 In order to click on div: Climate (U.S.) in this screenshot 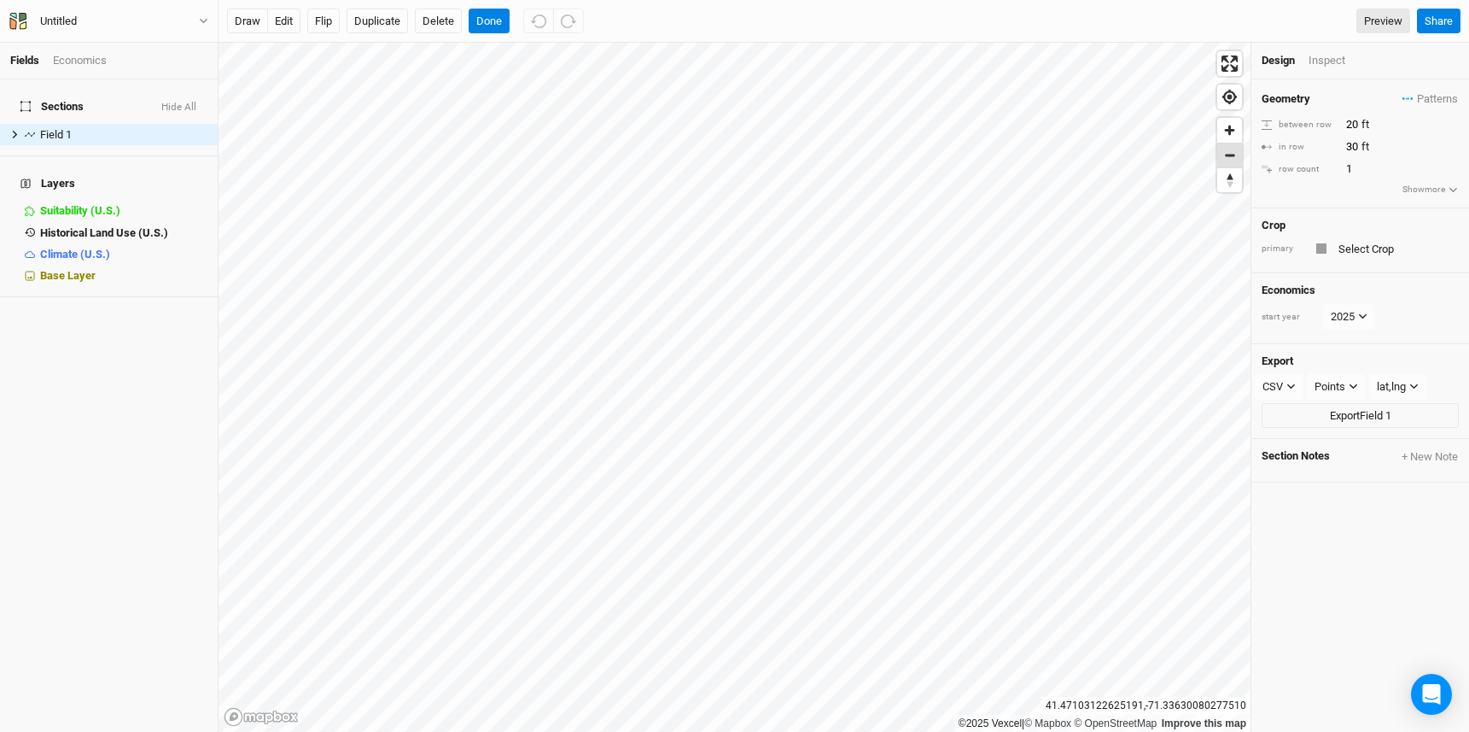, I will do `click(124, 254)`.